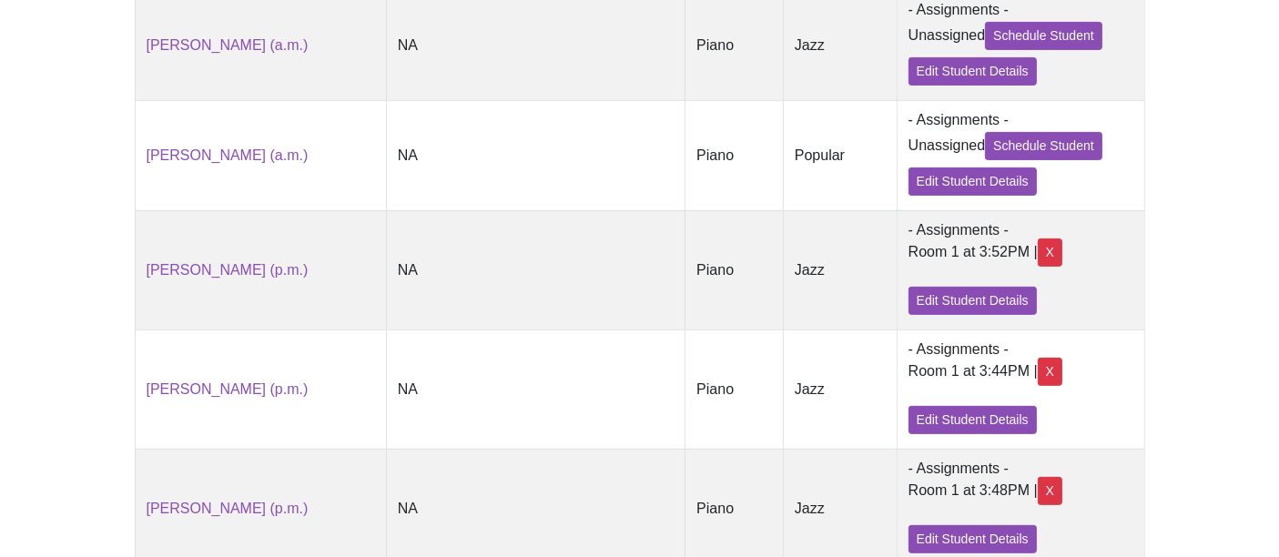 This screenshot has height=557, width=1279. I want to click on td: Popular, so click(840, 155).